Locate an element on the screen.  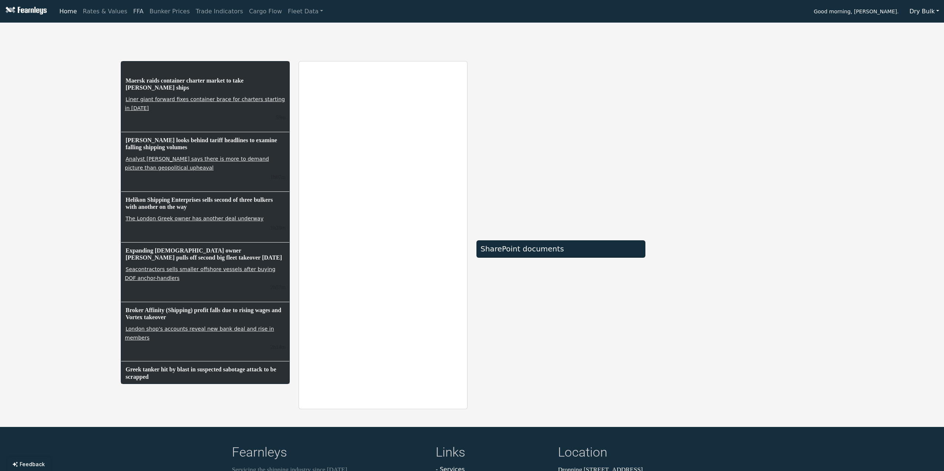
a: The London Greek owner has another deal underway is located at coordinates (195, 219).